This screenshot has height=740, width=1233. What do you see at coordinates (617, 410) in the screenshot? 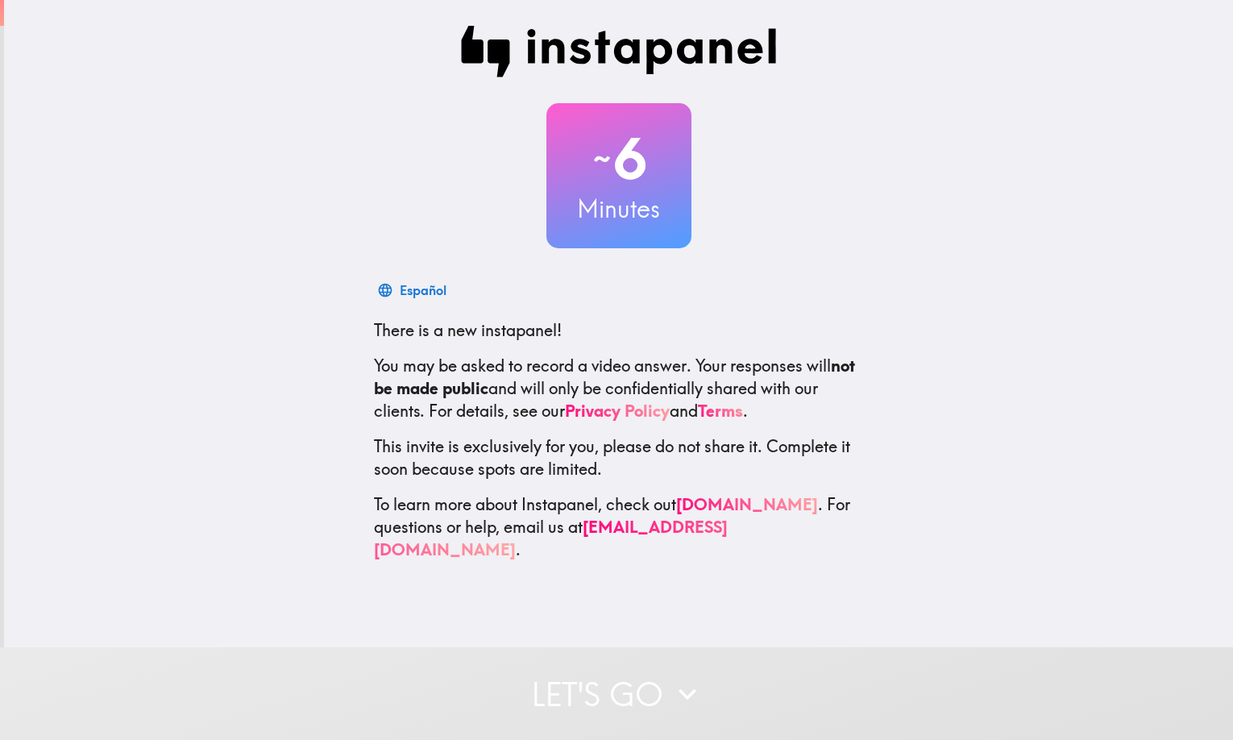
I see `a: Privacy Policy` at bounding box center [617, 410].